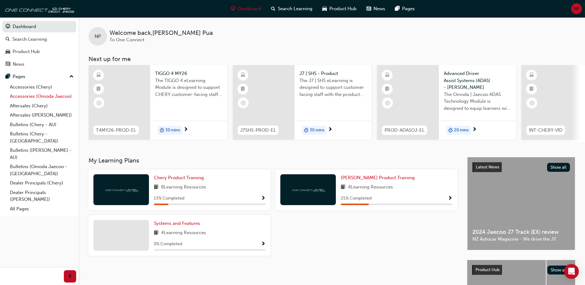  Describe the element at coordinates (488, 167) in the screenshot. I see `span: Latest News` at that location.